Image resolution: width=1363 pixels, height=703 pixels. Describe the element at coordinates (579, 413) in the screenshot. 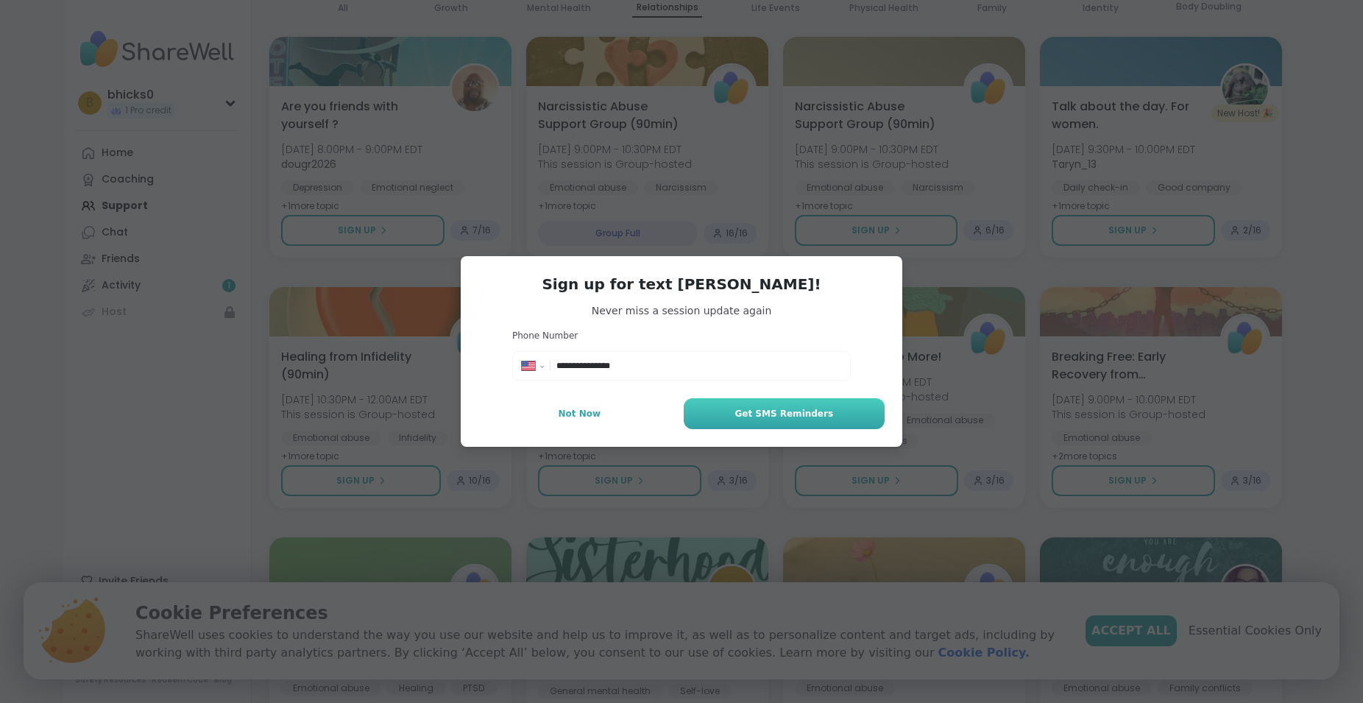

I see `button: Not Now` at that location.